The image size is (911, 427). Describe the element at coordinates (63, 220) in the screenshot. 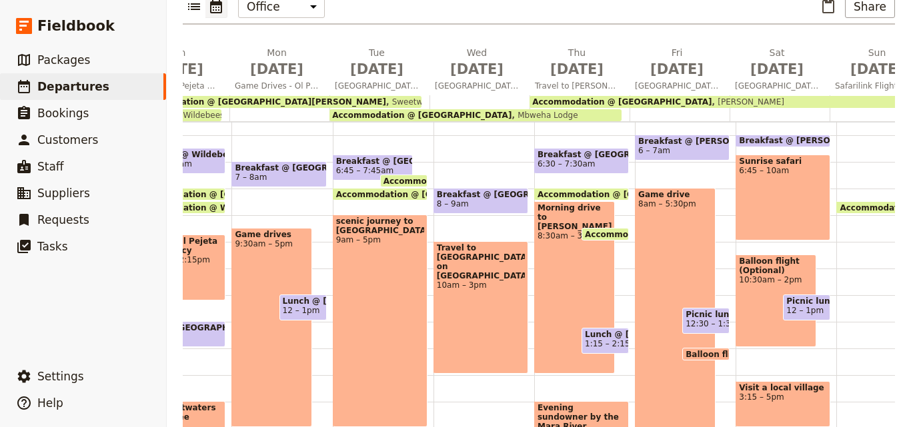

I see `span: Requests` at that location.